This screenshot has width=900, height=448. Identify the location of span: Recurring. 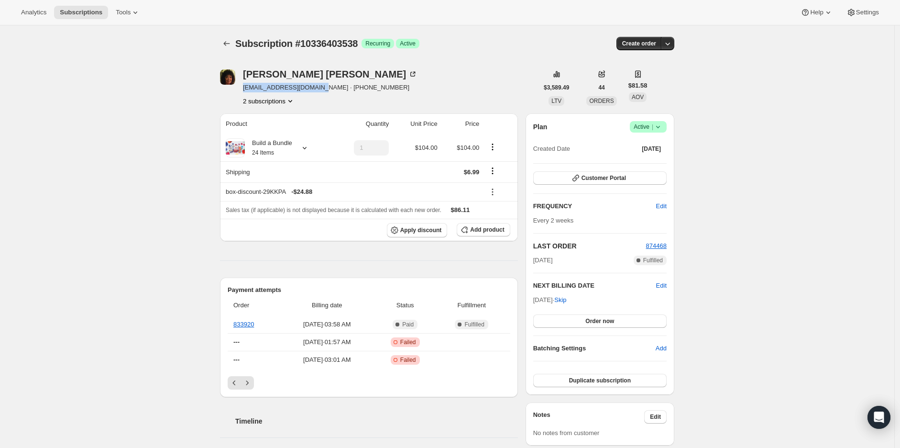
(378, 44).